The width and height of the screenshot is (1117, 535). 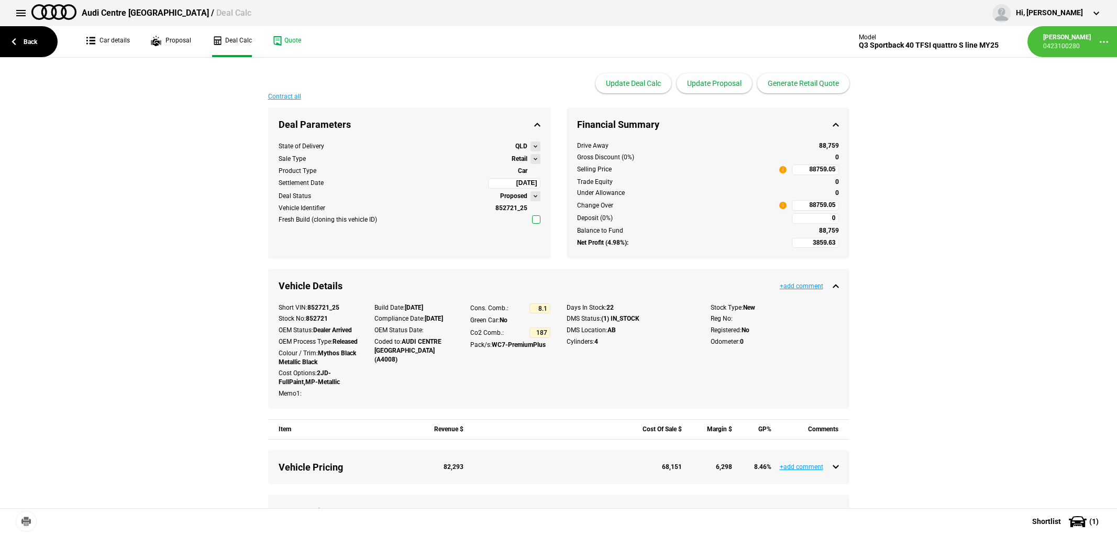 I want to click on div: Days In Stock:, so click(x=631, y=307).